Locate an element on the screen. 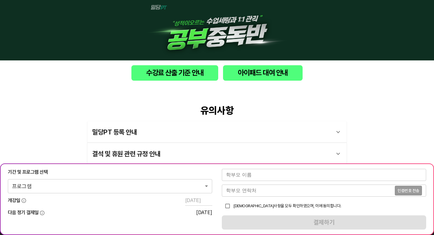 The width and height of the screenshot is (434, 235). div: 유의사항 is located at coordinates (217, 110).